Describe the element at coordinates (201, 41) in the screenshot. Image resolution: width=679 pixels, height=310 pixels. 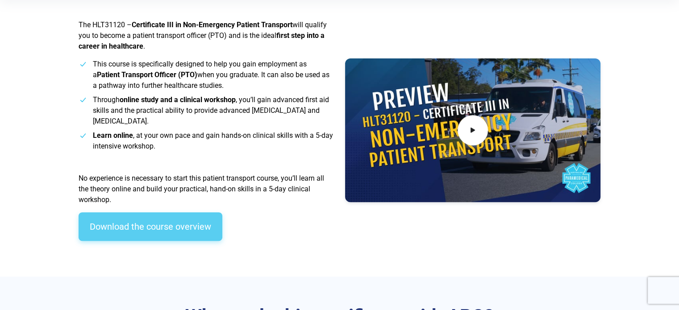
I see `strong: first step into a career in healthcare` at that location.